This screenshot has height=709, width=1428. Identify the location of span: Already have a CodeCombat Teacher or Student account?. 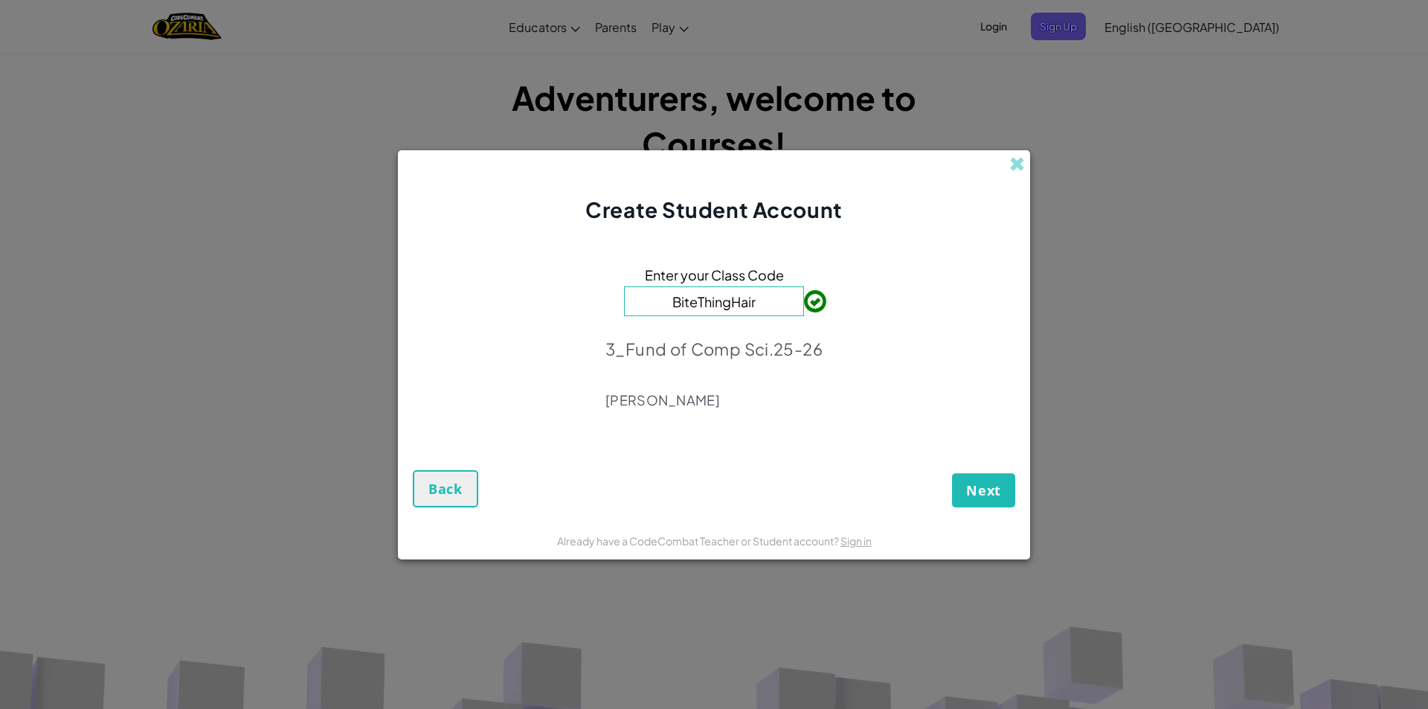
(699, 541).